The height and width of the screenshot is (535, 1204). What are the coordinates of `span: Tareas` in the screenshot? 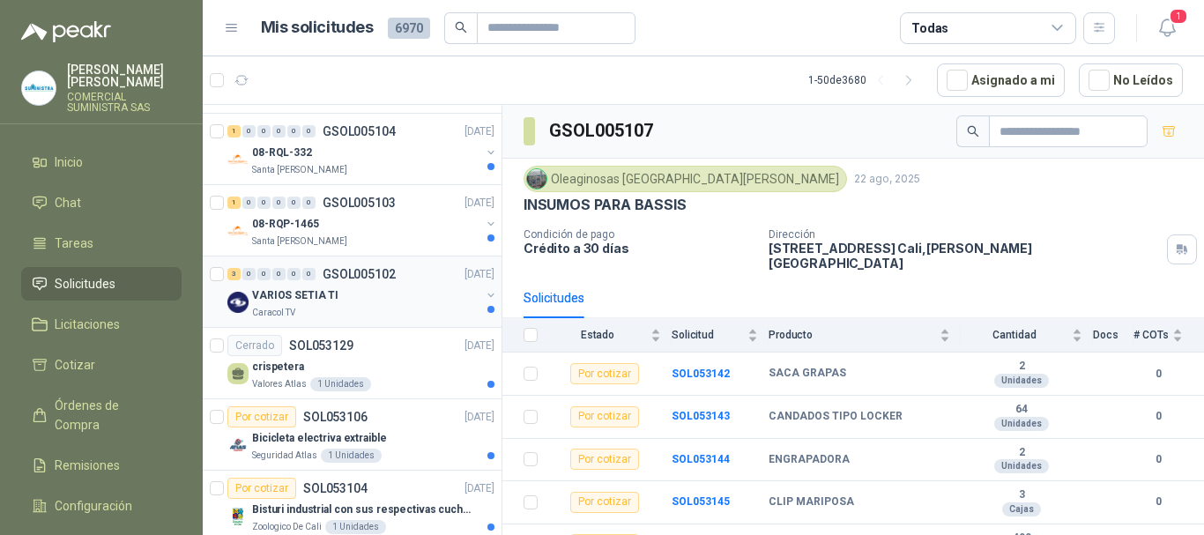 It's located at (74, 243).